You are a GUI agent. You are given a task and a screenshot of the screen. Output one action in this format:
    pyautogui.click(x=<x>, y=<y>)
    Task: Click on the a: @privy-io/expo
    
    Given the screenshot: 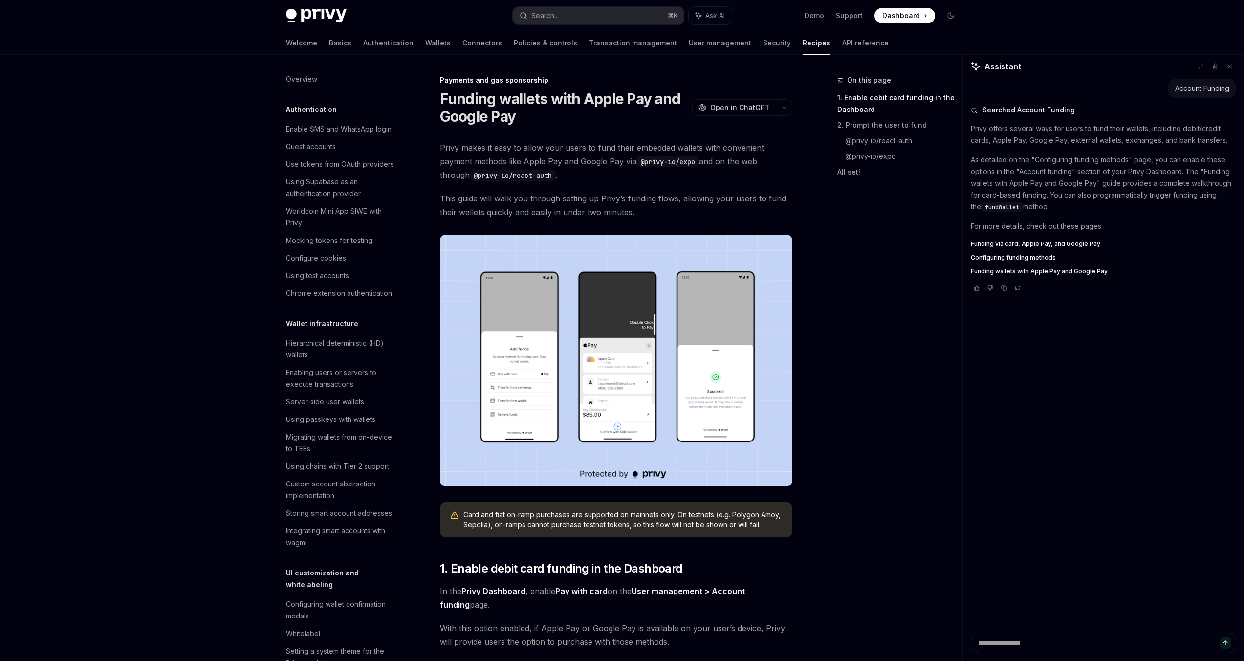 What is the action you would take?
    pyautogui.click(x=906, y=156)
    